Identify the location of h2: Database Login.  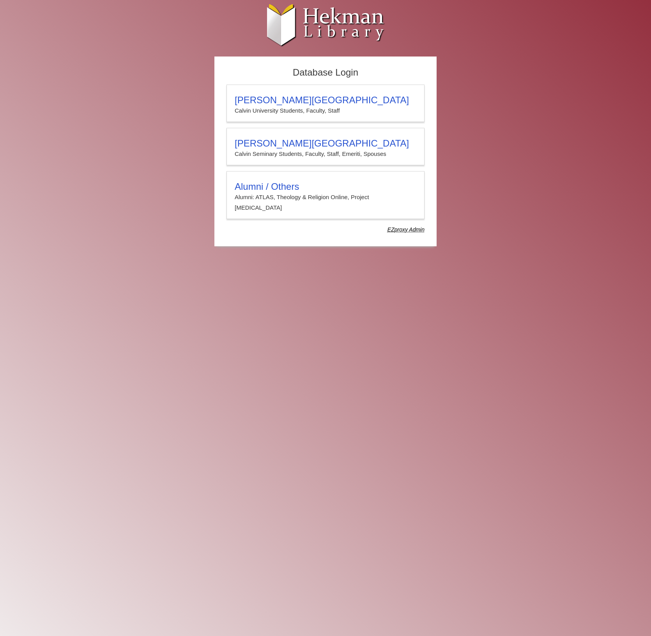
(326, 73).